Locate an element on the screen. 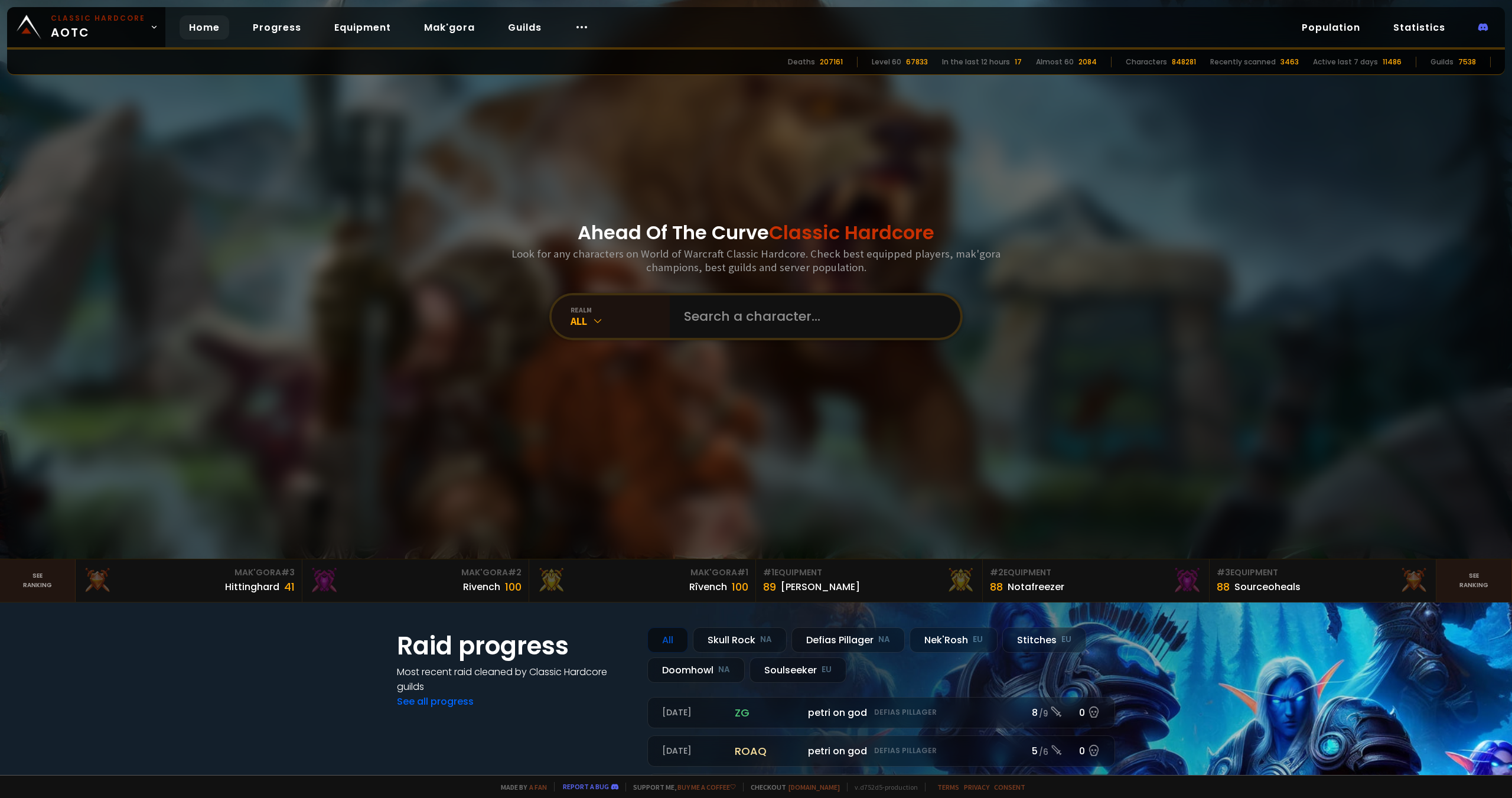 The width and height of the screenshot is (1512, 798). div: Nek'Rosh is located at coordinates (953, 639).